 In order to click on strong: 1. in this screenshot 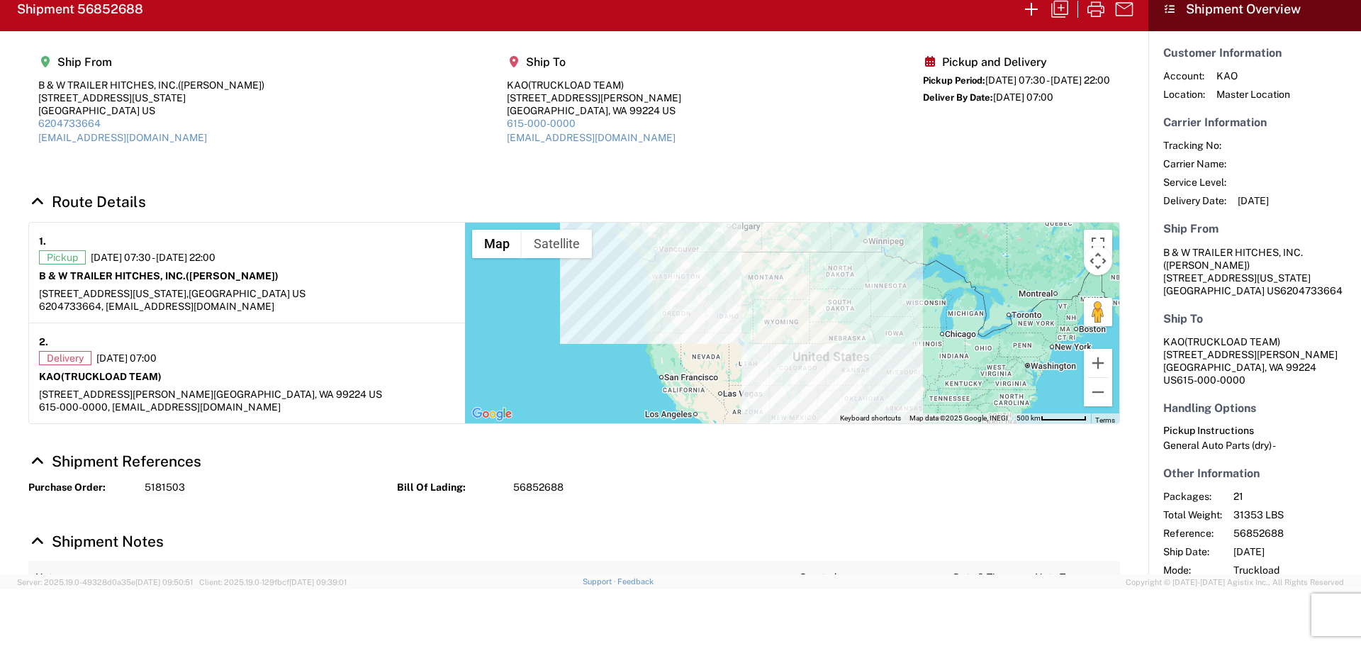, I will do `click(43, 241)`.